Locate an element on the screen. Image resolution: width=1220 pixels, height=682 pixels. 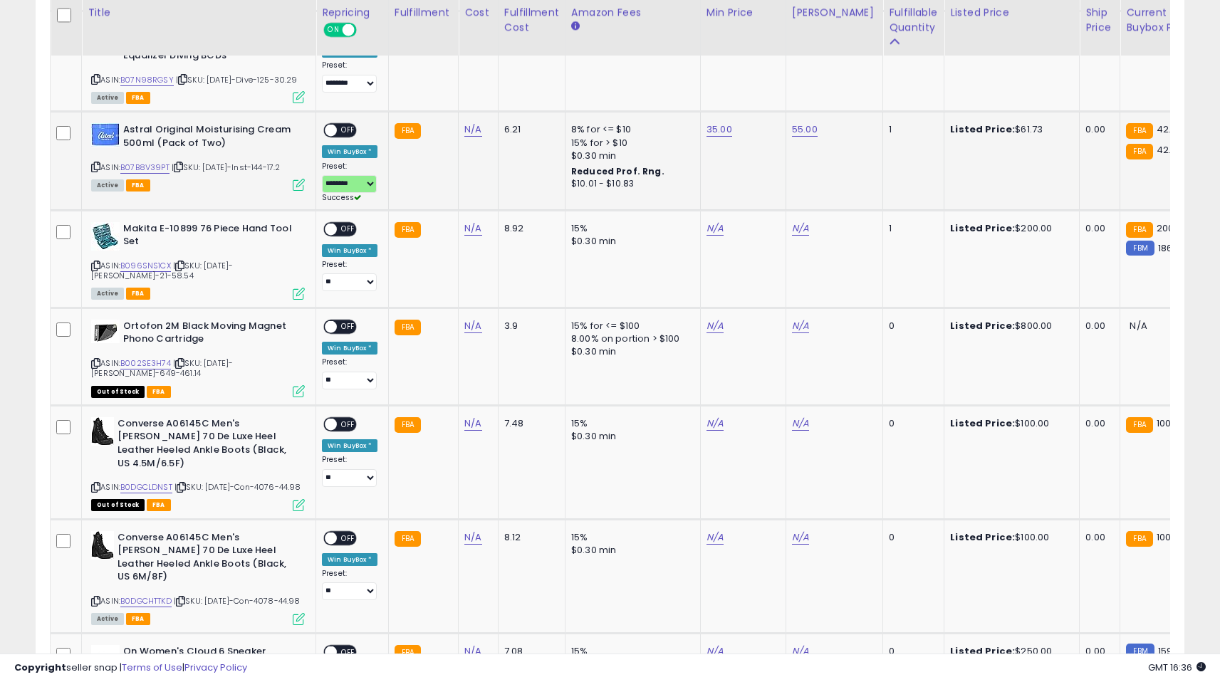
div: 15% for <= $100 is located at coordinates (630, 326).